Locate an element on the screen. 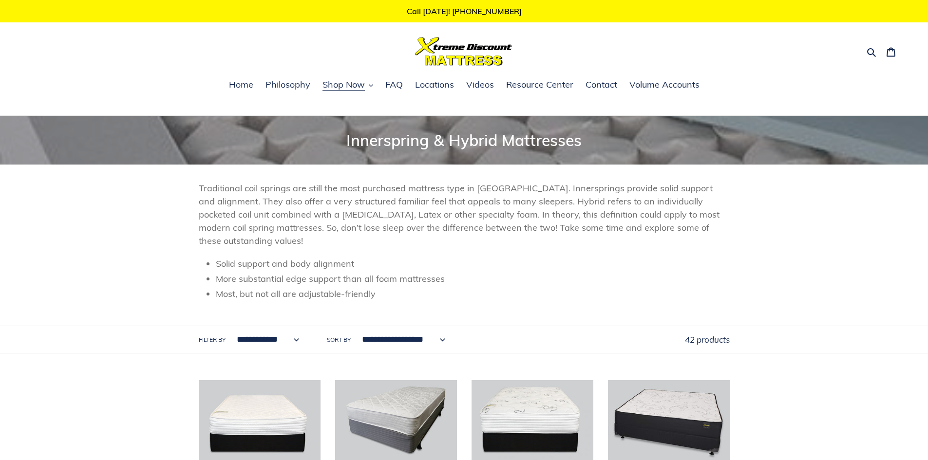 The image size is (928, 460). button: Shop Now is located at coordinates (348, 85).